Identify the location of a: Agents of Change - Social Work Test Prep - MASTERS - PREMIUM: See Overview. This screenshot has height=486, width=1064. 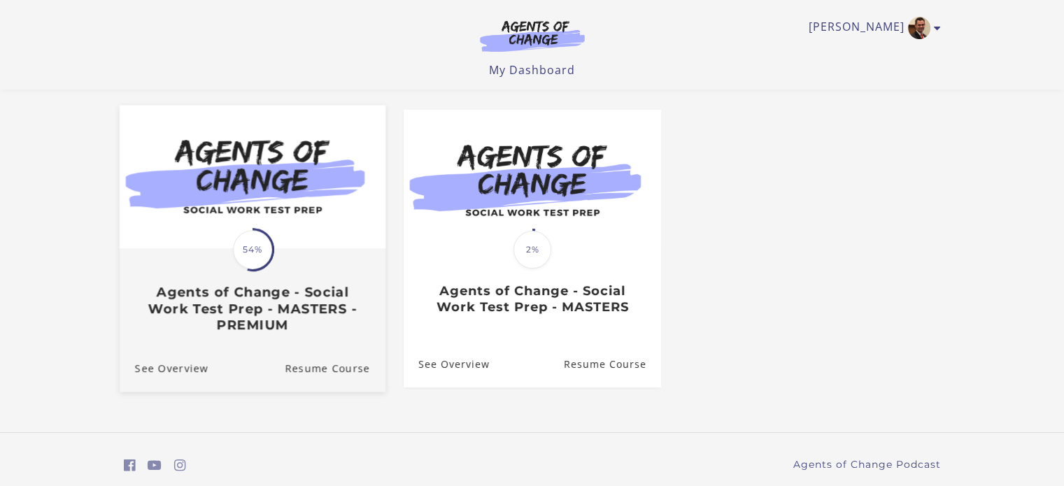
(163, 368).